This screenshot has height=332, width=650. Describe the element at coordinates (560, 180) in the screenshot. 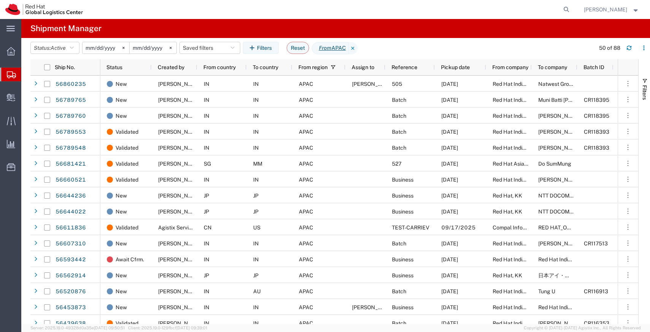

I see `span: Priyansh Magotra` at that location.